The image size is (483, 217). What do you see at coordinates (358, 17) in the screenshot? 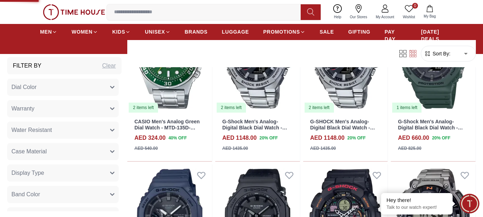
I see `span: Our Stores` at bounding box center [358, 17].